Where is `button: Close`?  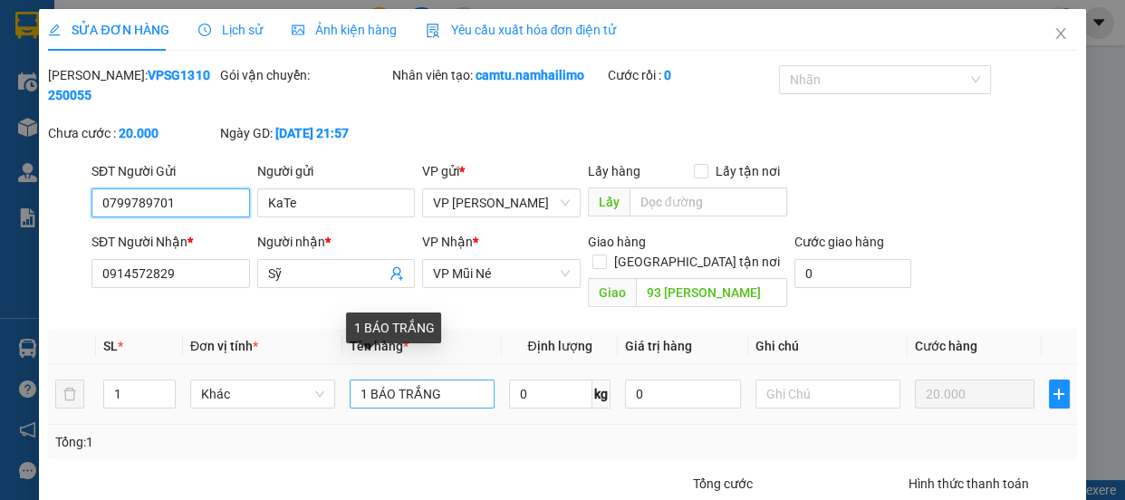
button: Close is located at coordinates (1060, 34).